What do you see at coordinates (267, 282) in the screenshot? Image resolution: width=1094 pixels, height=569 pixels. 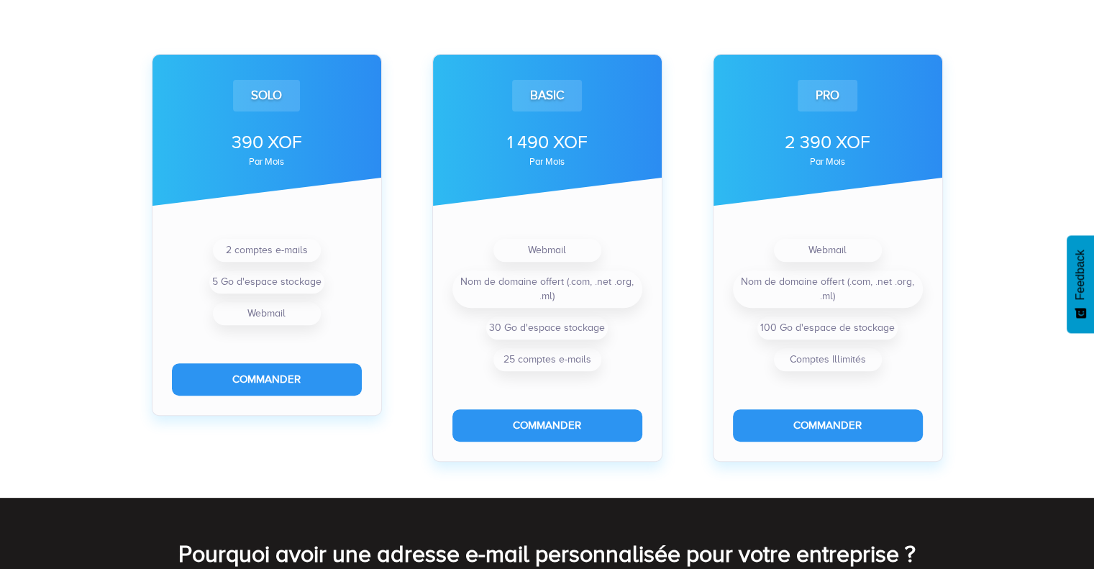 I see `li: 5 Go d'espace stockage` at bounding box center [267, 282].